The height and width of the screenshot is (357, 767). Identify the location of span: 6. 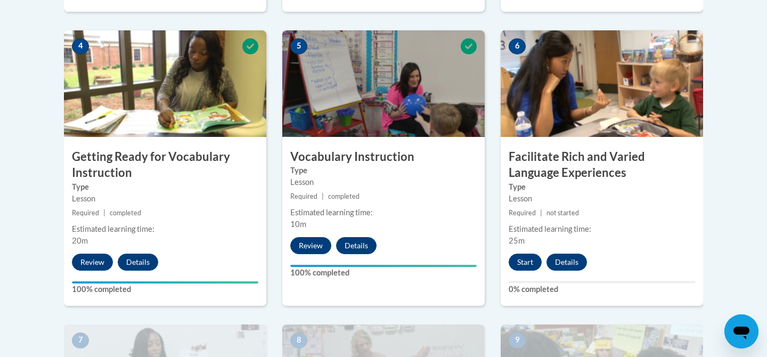
(517, 46).